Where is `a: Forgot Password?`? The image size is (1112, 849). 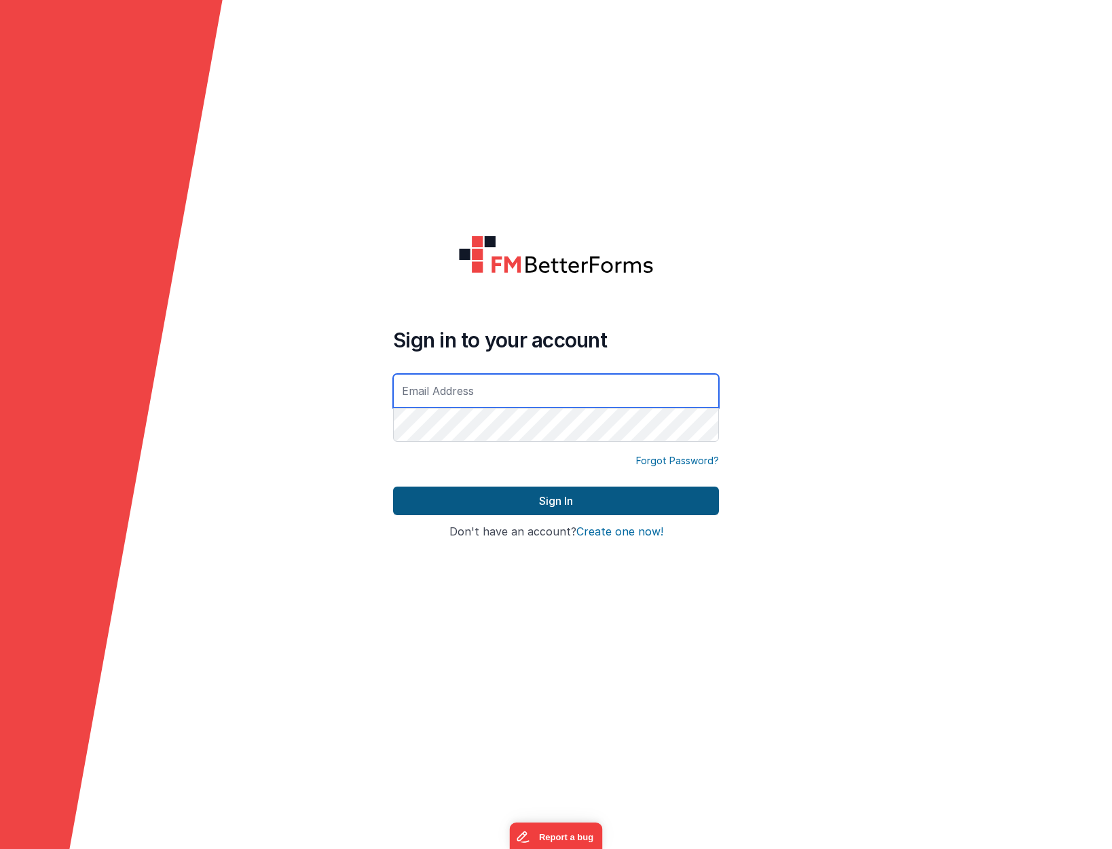
a: Forgot Password? is located at coordinates (677, 461).